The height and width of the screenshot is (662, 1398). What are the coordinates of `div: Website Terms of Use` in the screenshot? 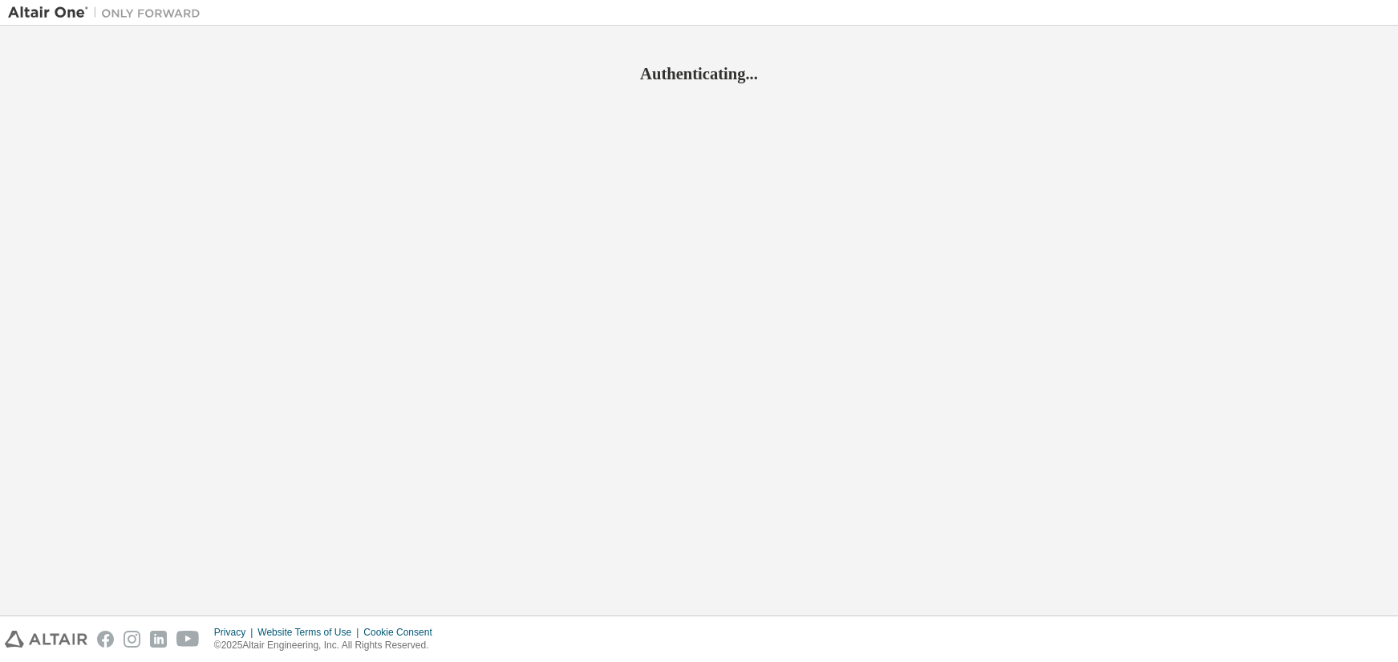 It's located at (310, 633).